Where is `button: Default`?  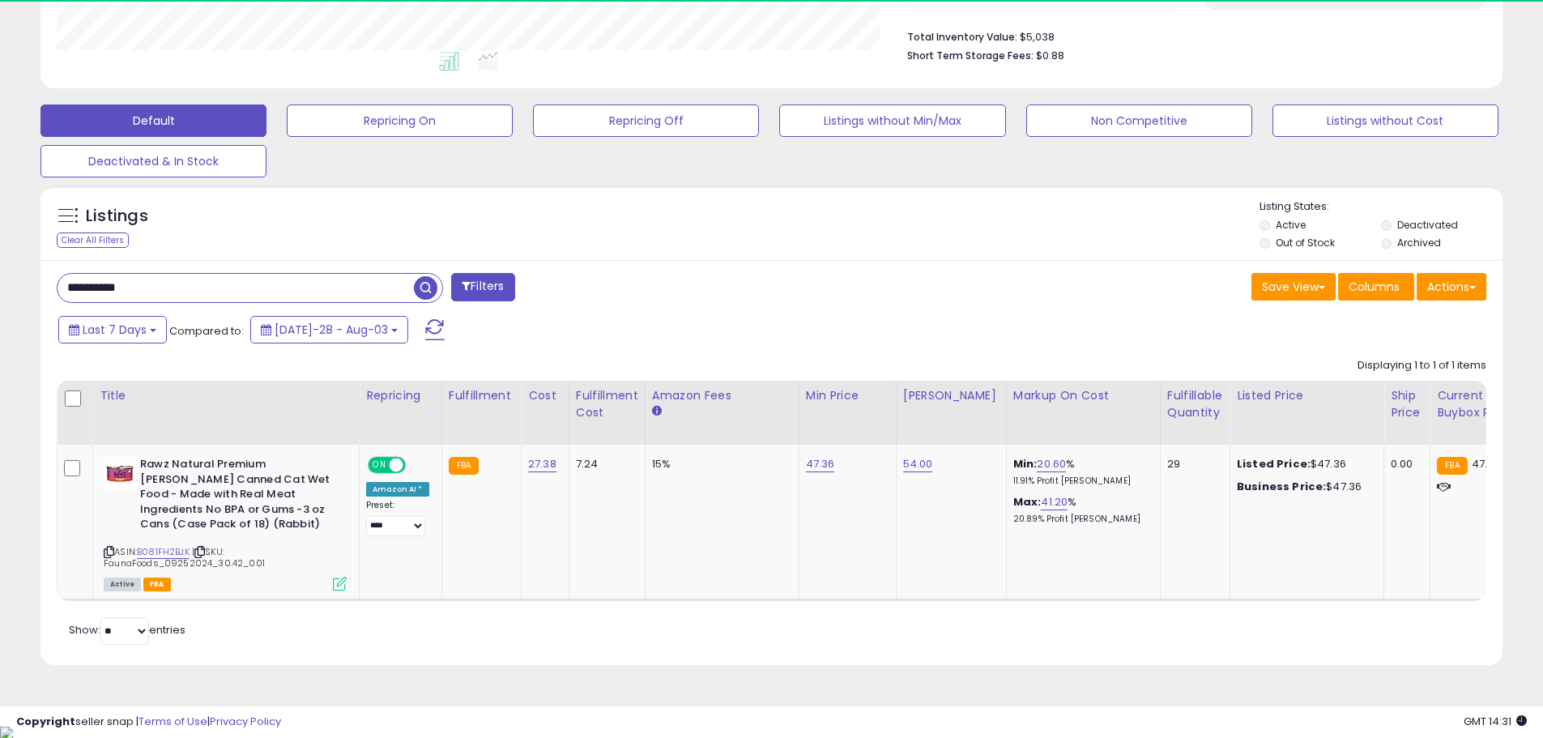
button: Default is located at coordinates (153, 121).